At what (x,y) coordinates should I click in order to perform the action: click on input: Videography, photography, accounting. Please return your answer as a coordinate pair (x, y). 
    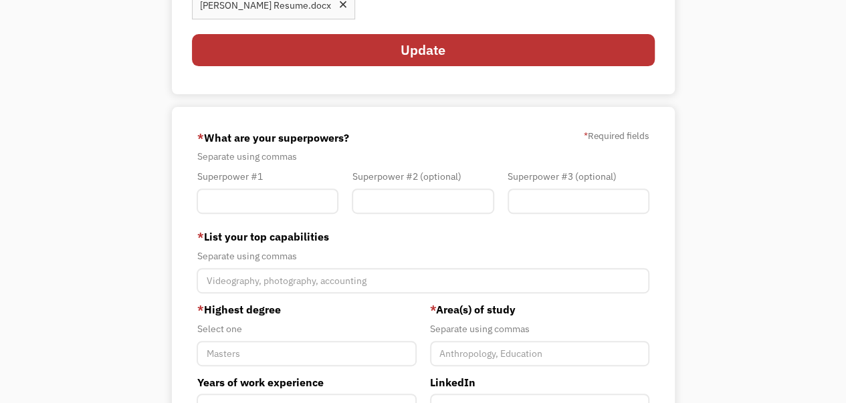
    Looking at the image, I should click on (423, 281).